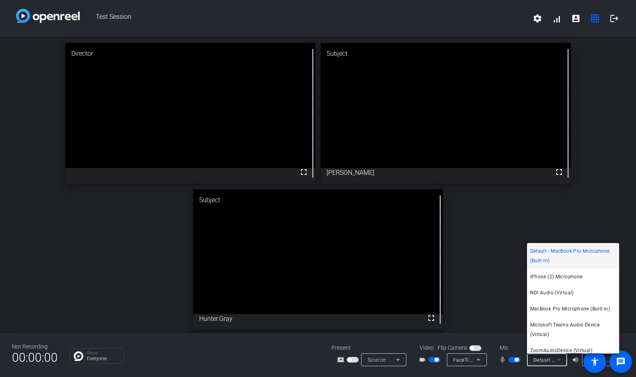 This screenshot has width=636, height=377. Describe the element at coordinates (561, 350) in the screenshot. I see `span: ZoomAudioDevice (Virtual)` at that location.